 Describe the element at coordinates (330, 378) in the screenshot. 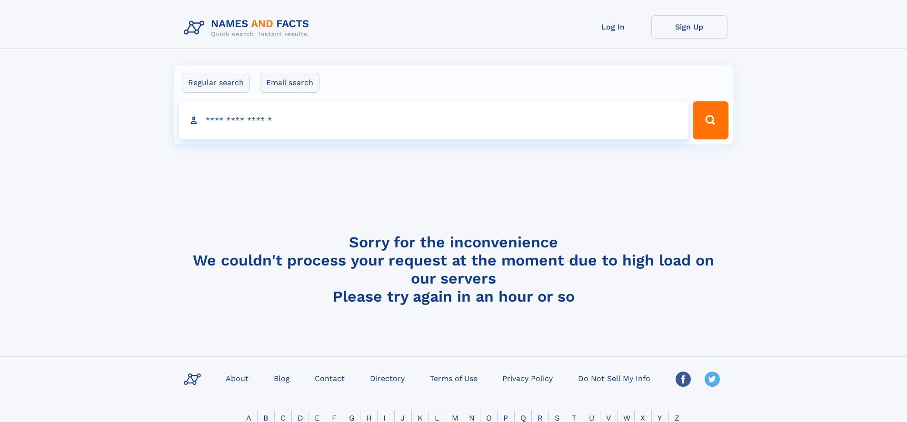

I see `a: Contact` at that location.